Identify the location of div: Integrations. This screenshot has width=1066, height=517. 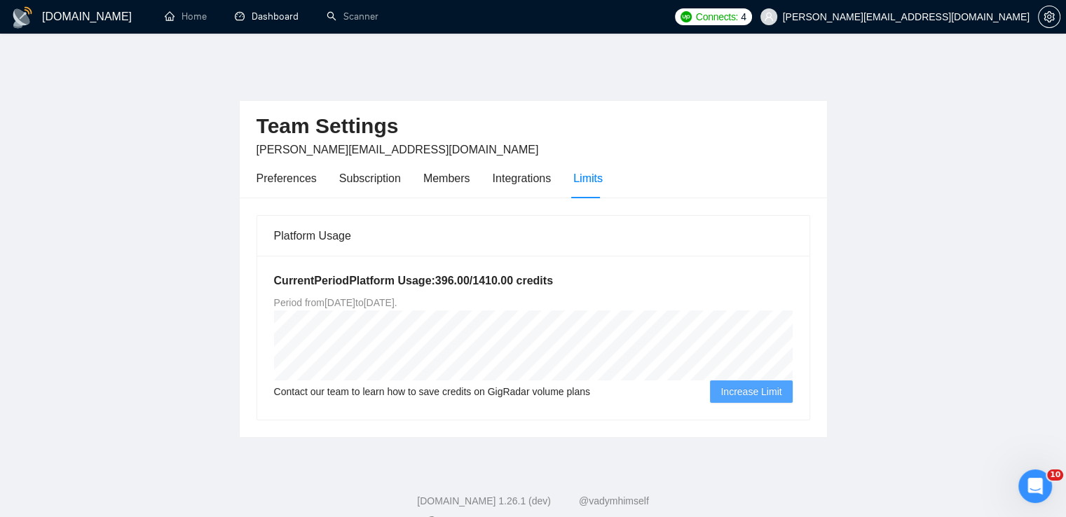
(522, 178).